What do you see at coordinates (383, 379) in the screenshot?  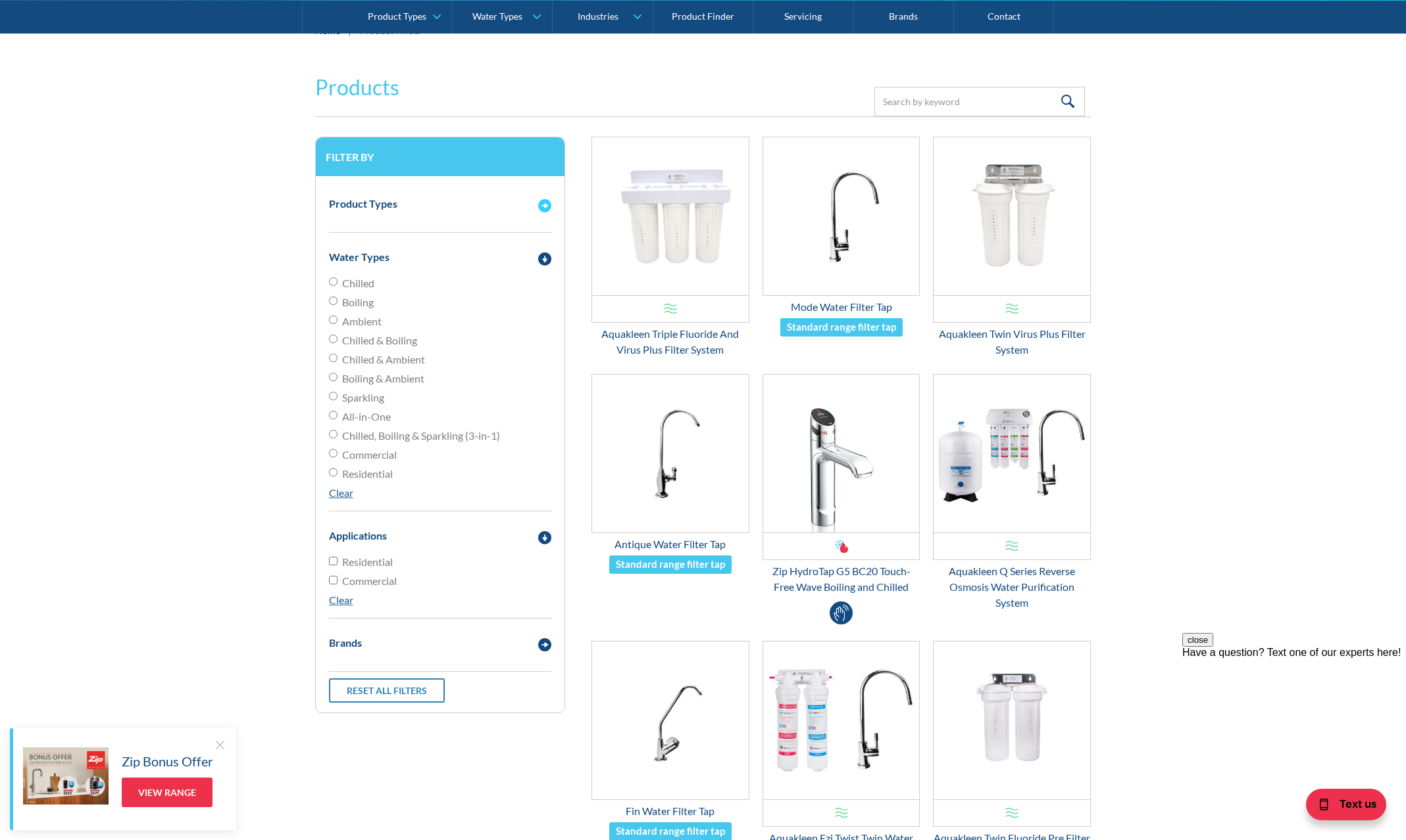 I see `span: Boiling & Ambient` at bounding box center [383, 379].